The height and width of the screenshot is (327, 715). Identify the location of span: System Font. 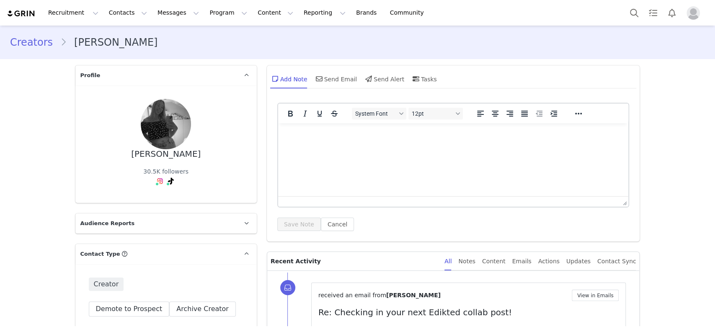
(376, 114).